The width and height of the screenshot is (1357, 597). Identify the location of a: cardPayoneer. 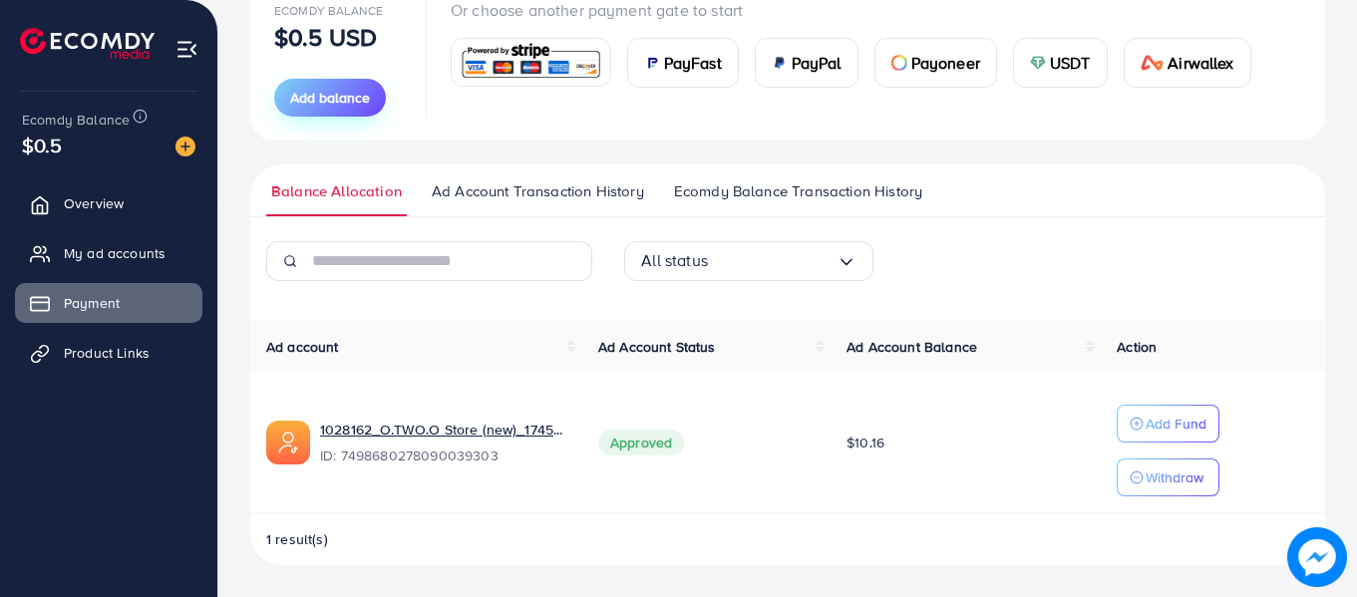
(935, 63).